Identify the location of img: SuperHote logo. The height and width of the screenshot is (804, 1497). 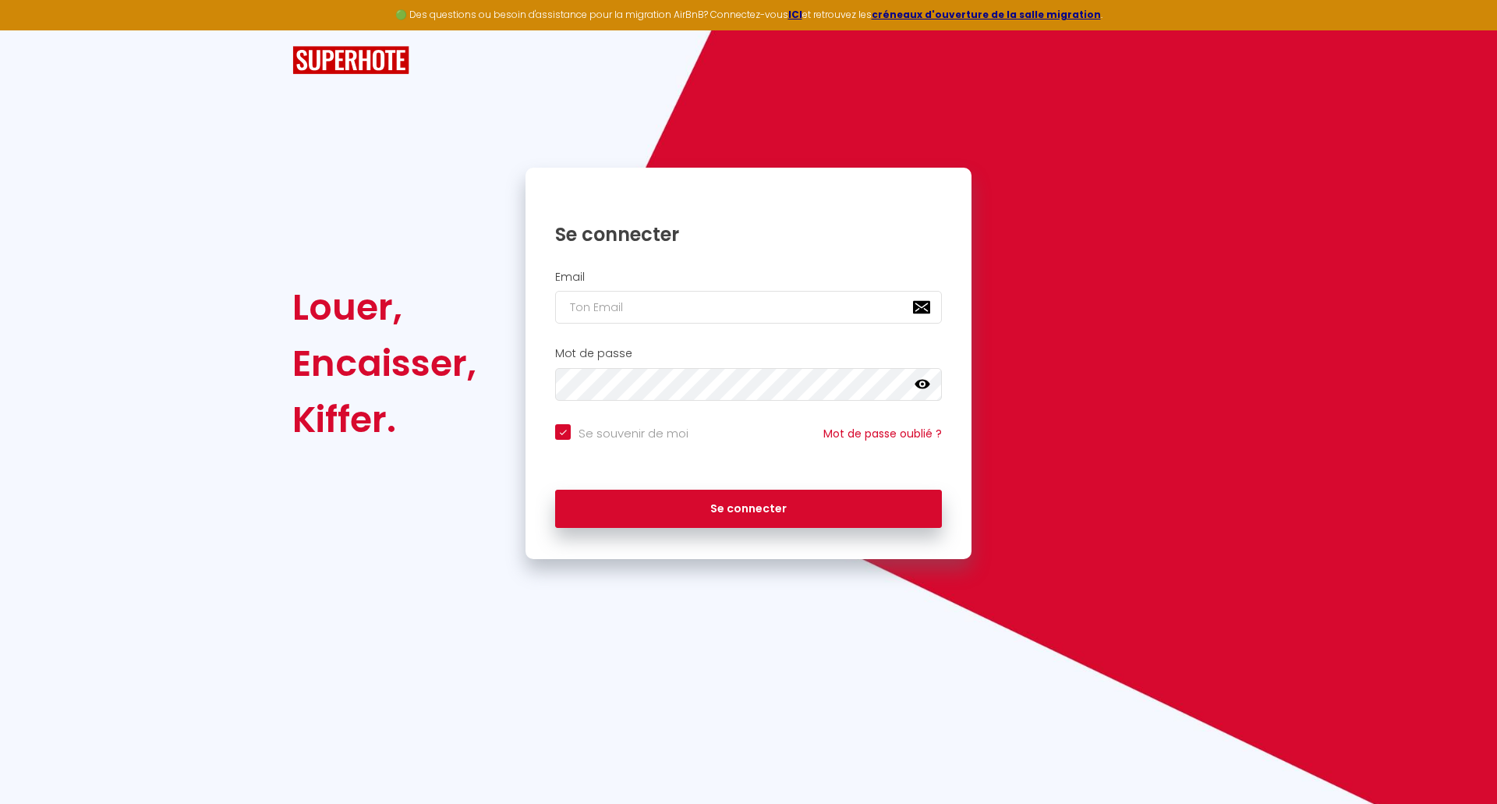
(351, 60).